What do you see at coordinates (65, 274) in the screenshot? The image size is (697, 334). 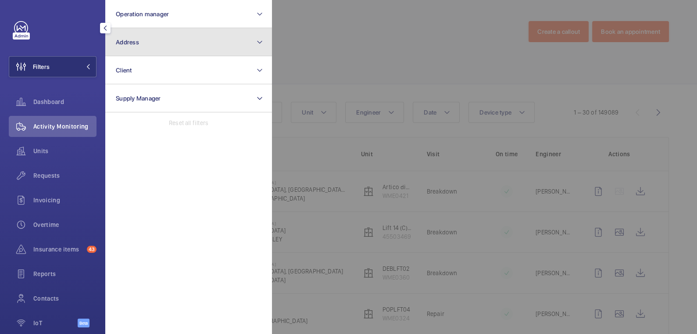 I see `span: Reports` at bounding box center [65, 274].